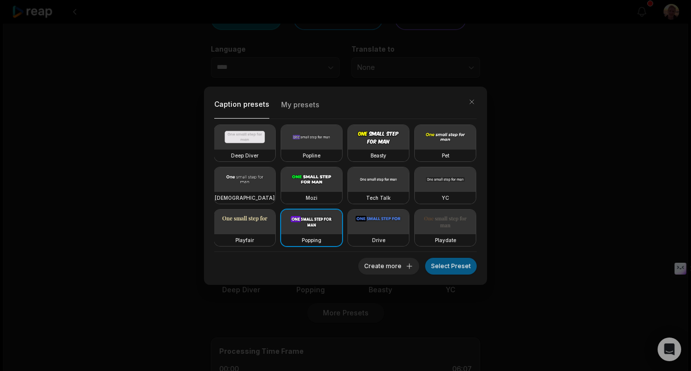  Describe the element at coordinates (312, 240) in the screenshot. I see `h3: Popping` at that location.